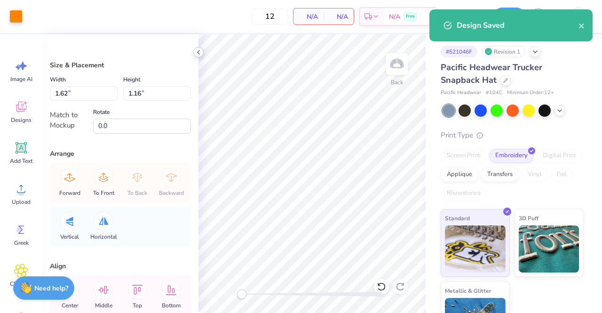 This screenshot has height=313, width=602. I want to click on img: Back, so click(397, 64).